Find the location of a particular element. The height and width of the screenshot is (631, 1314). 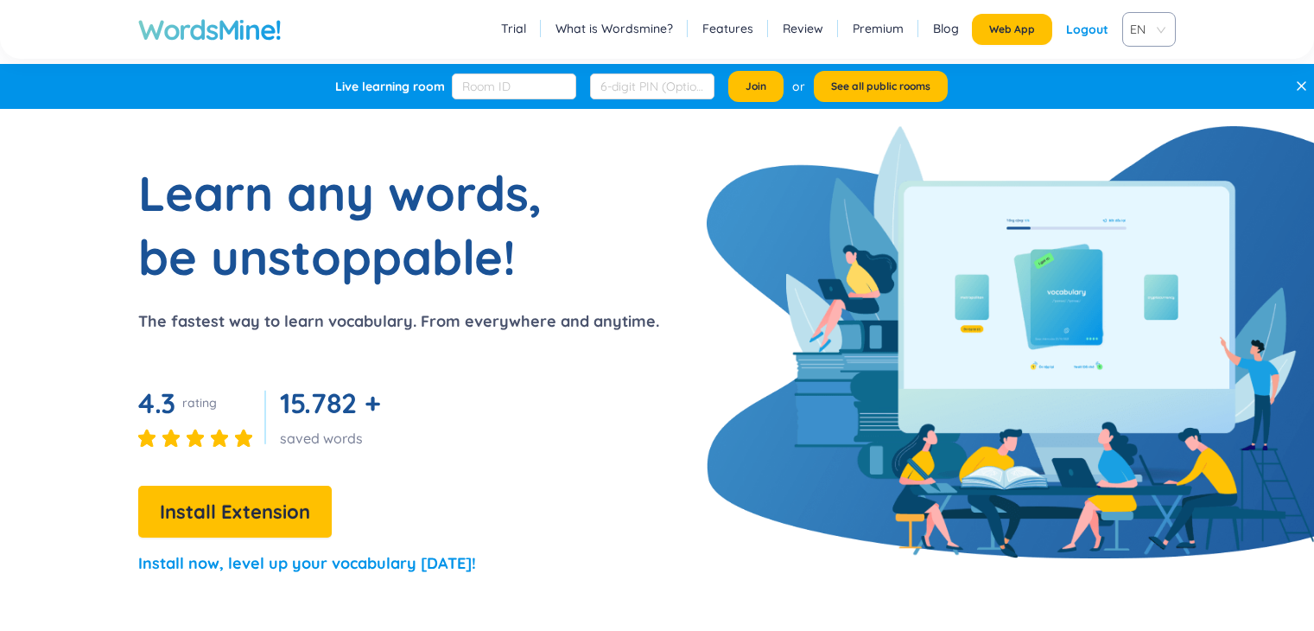

a: Premium is located at coordinates (878, 29).